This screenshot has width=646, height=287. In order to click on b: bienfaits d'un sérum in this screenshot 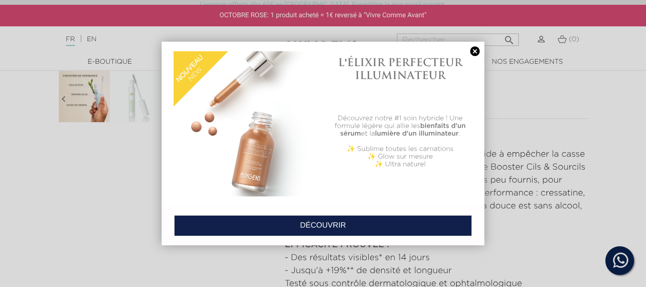, I will do `click(403, 130)`.